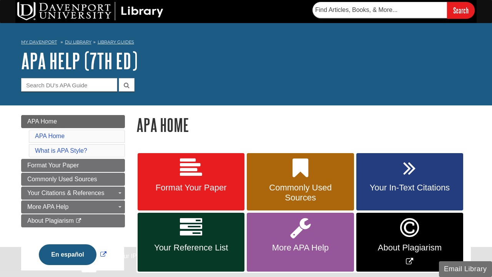  Describe the element at coordinates (409, 187) in the screenshot. I see `span: Your In-Text Citations` at that location.